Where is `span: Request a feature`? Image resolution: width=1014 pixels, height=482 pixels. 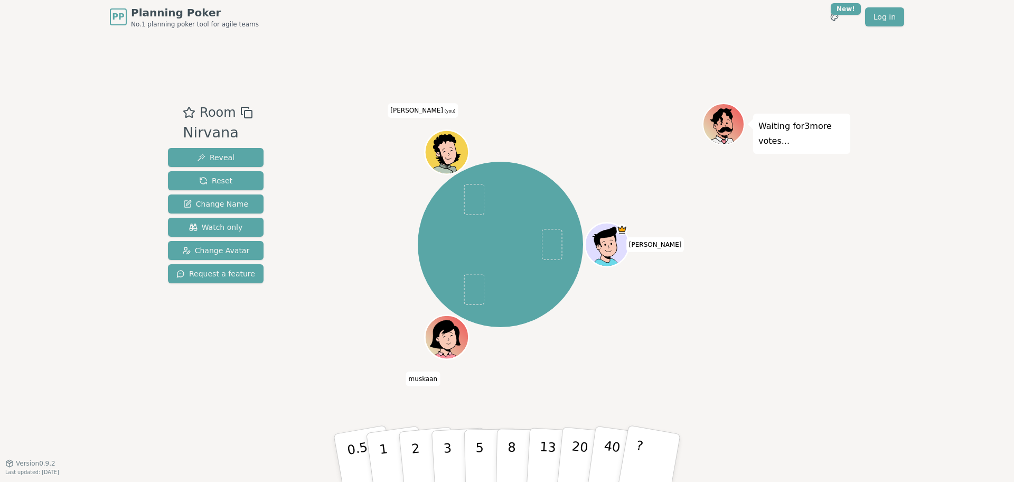 span: Request a feature is located at coordinates (215, 274).